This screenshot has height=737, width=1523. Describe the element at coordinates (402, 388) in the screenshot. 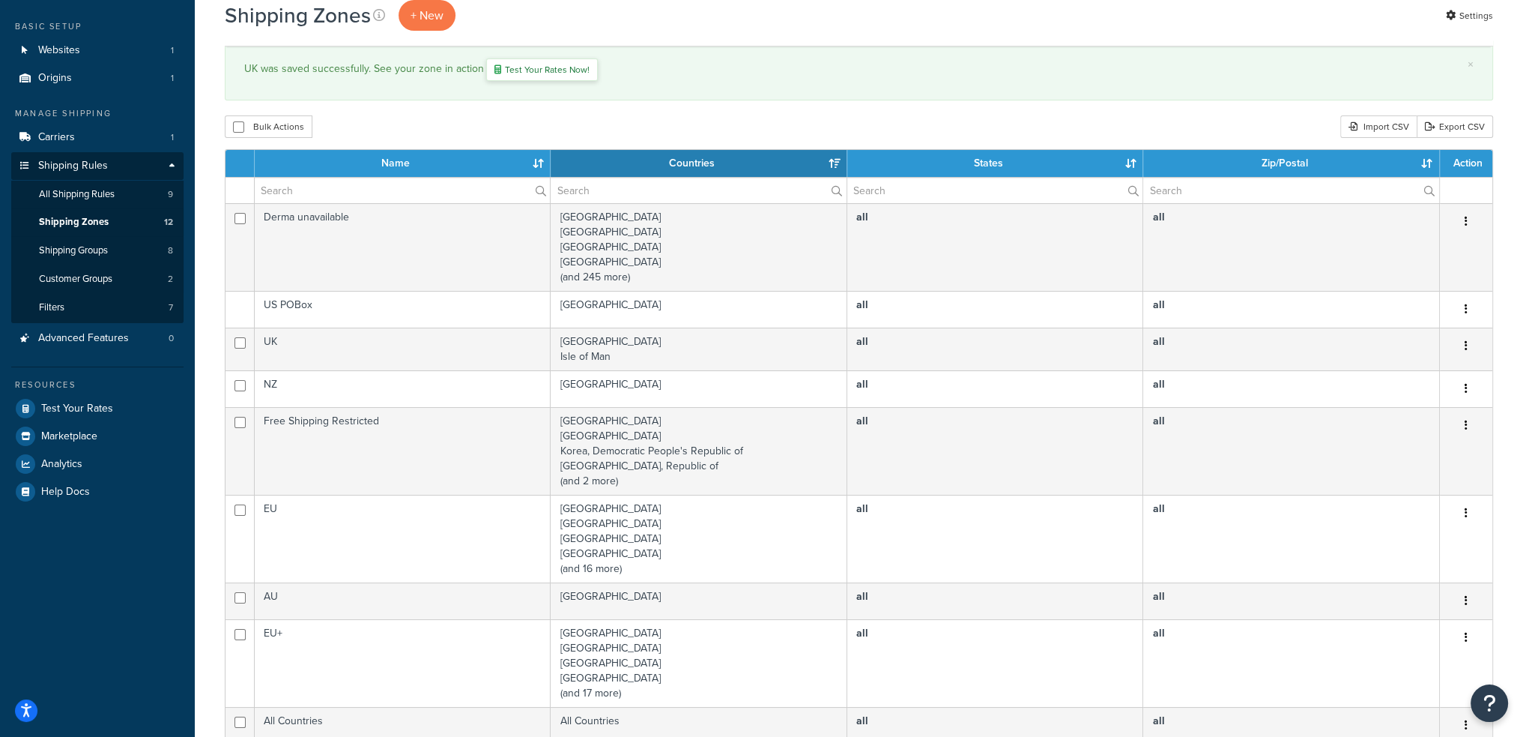

I see `td: NZ` at that location.